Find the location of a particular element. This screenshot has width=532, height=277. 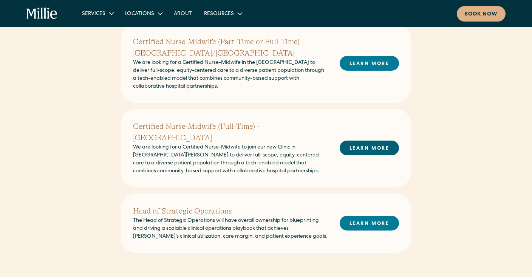

a: Book now is located at coordinates (481, 14).